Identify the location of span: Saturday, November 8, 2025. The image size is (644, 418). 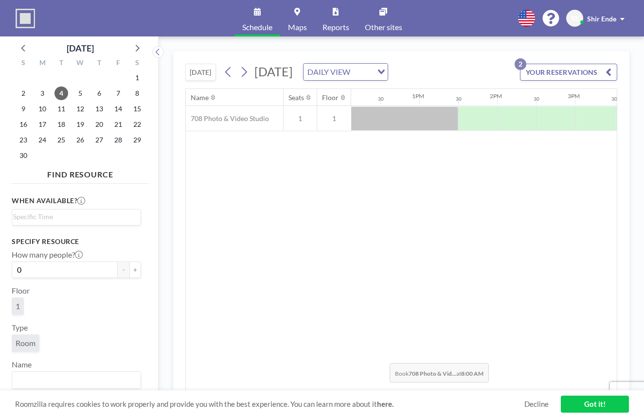
(137, 93).